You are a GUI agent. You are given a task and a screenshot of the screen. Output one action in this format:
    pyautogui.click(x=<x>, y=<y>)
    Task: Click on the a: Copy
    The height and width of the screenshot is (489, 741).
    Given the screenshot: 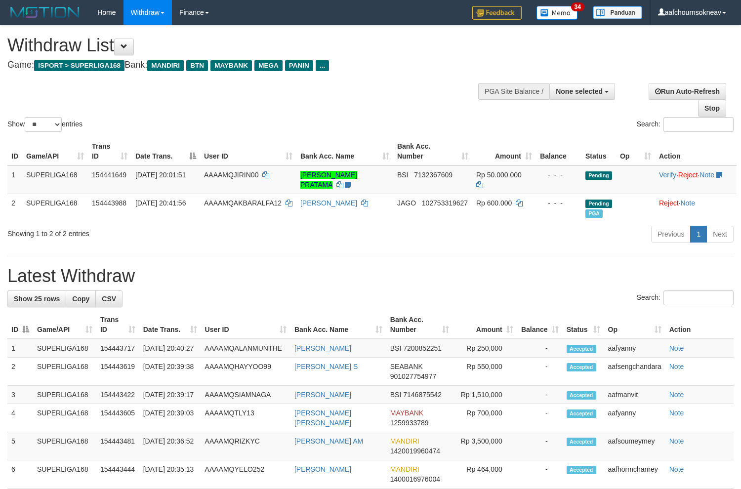 What is the action you would take?
    pyautogui.click(x=81, y=299)
    